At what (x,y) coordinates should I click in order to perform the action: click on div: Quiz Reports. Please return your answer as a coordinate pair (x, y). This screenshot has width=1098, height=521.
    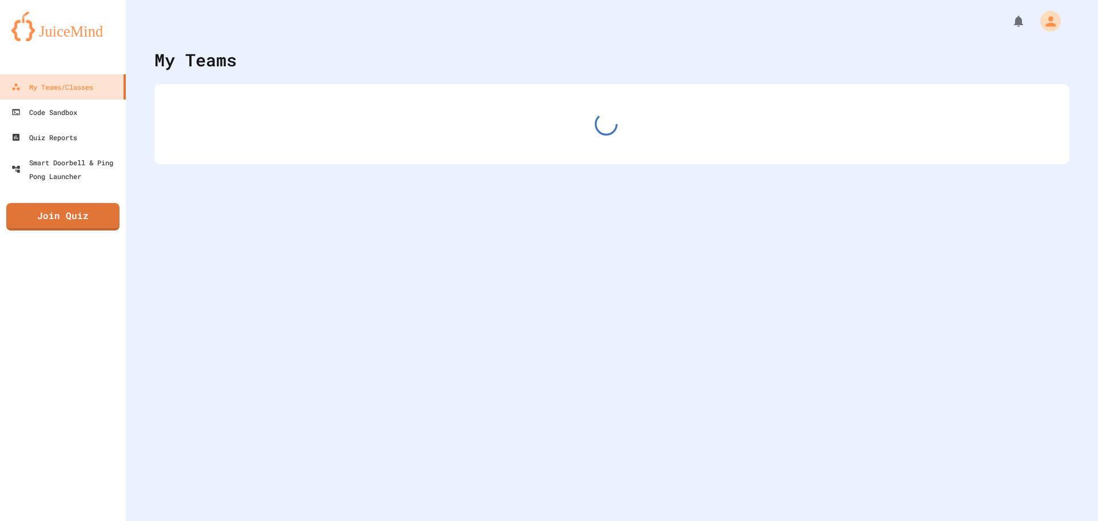
    Looking at the image, I should click on (44, 137).